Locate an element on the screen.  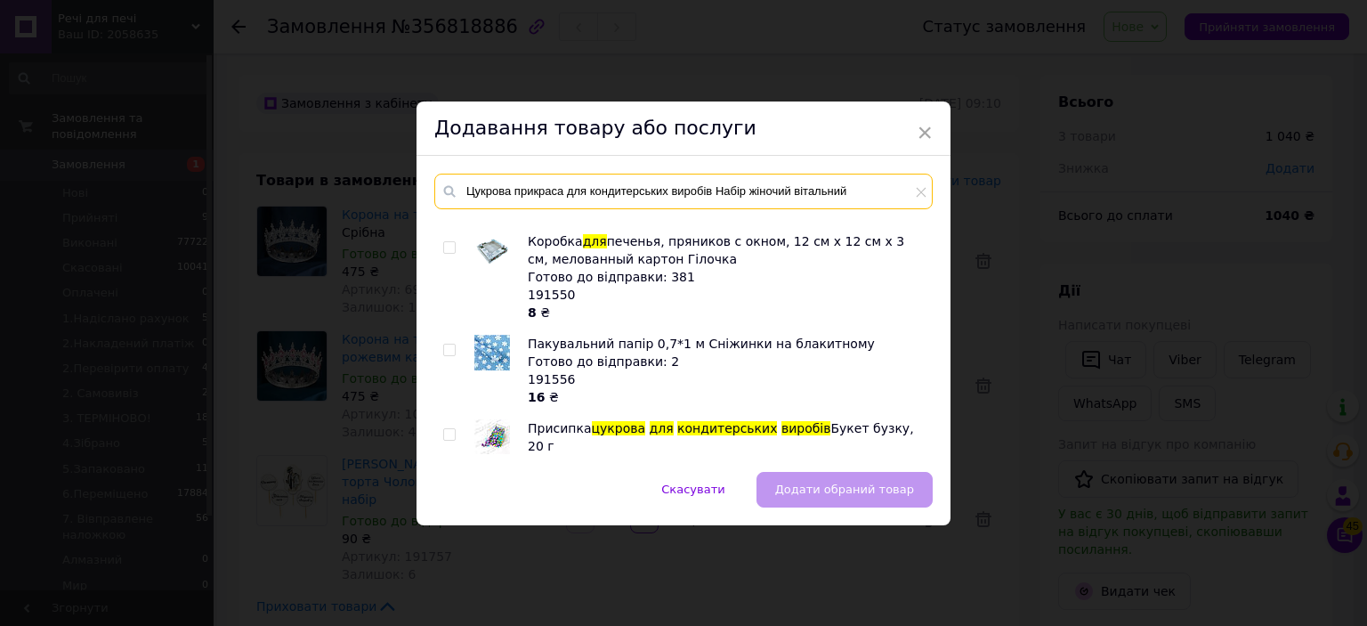
span: 191550 is located at coordinates (551, 295).